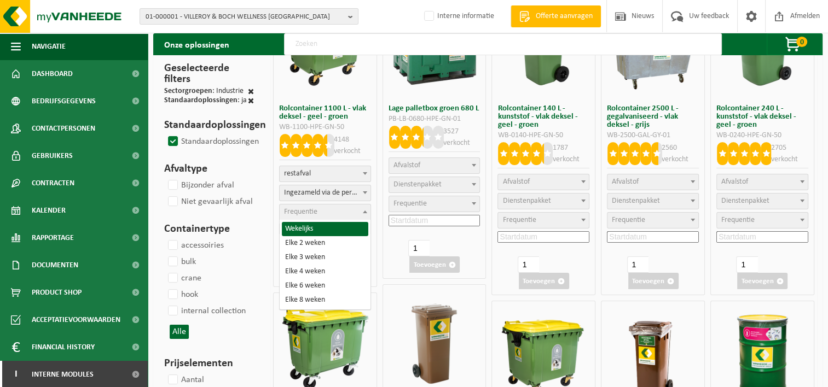 The image size is (828, 387). What do you see at coordinates (680, 154) in the screenshot?
I see `p: 2560 verkocht` at bounding box center [680, 154].